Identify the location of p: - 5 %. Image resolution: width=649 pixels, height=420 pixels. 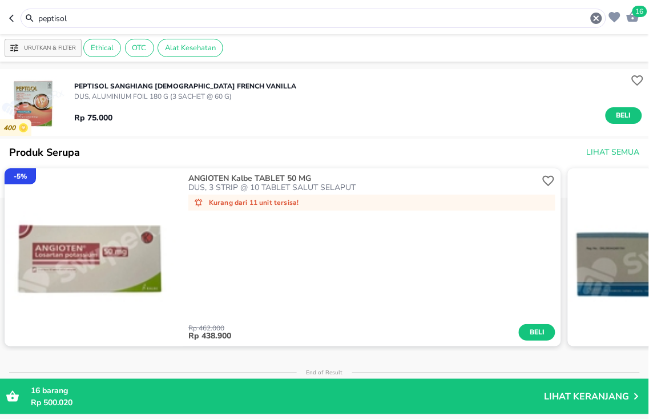
(20, 176).